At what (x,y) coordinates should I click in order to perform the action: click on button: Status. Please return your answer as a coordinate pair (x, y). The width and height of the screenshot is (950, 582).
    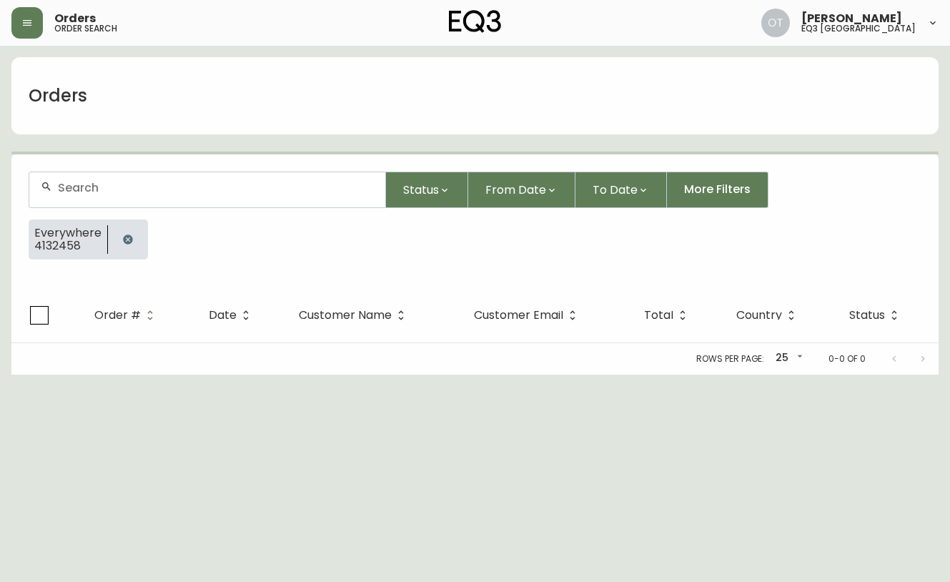
    Looking at the image, I should click on (427, 189).